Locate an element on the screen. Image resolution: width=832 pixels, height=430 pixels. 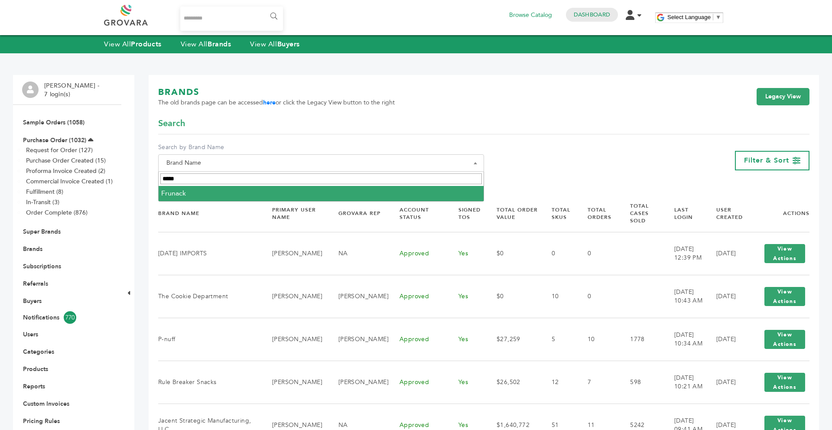
span: Search is located at coordinates (172, 124).